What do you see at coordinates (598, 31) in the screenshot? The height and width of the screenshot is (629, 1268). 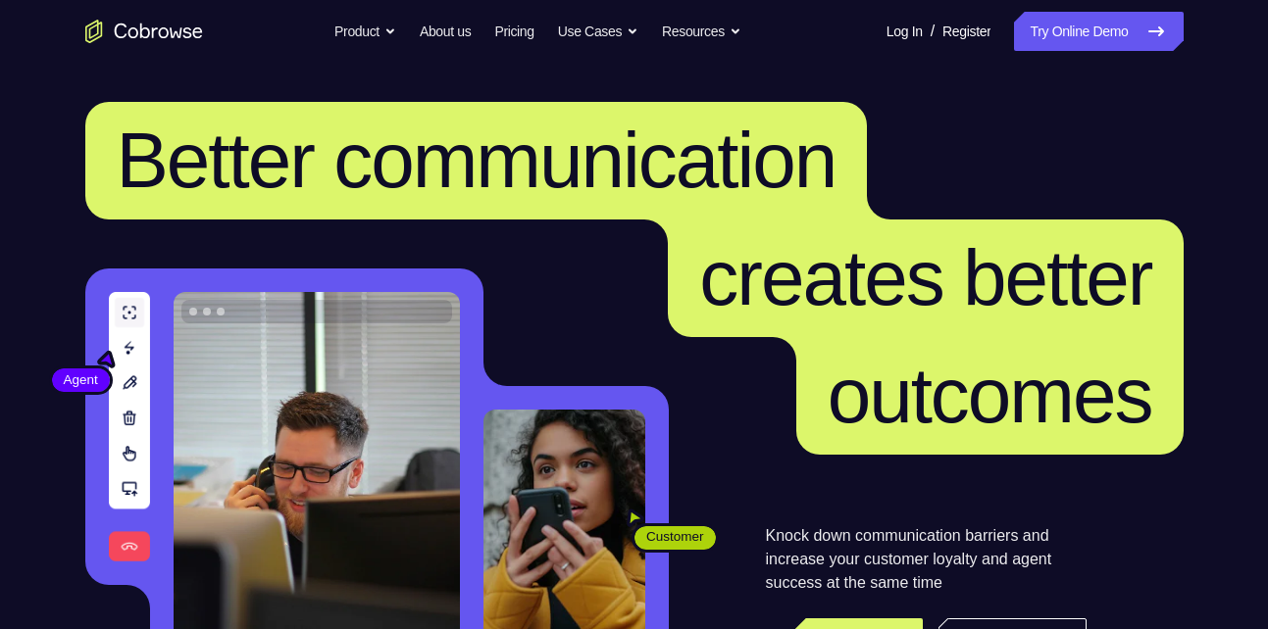 I see `button: Use Cases` at bounding box center [598, 31].